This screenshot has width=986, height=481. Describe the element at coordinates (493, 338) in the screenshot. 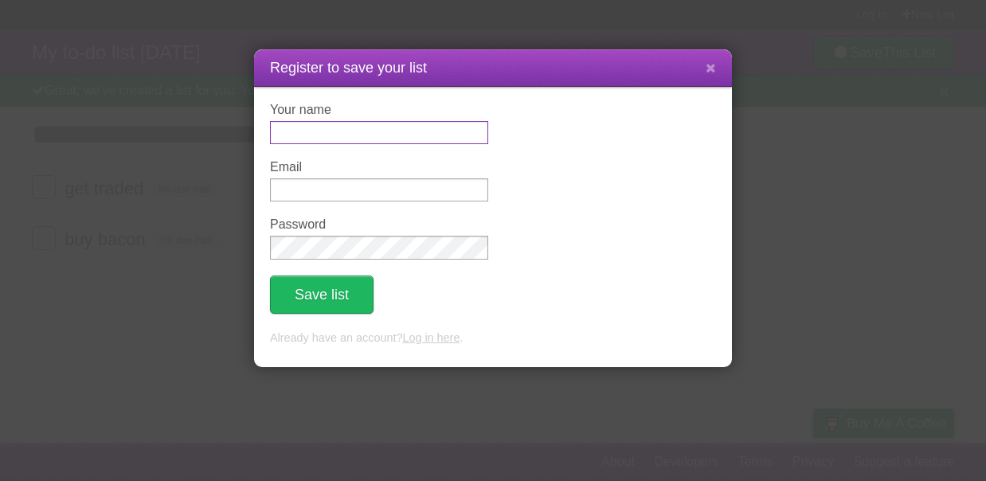

I see `p: Already have an account? .` at that location.